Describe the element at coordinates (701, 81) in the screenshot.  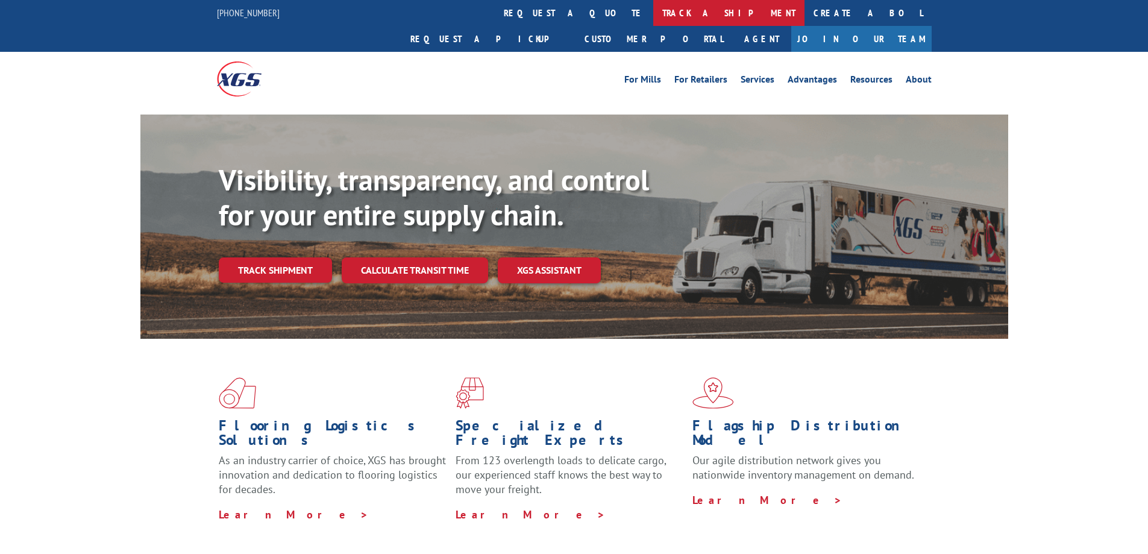
I see `a: For Retailers` at that location.